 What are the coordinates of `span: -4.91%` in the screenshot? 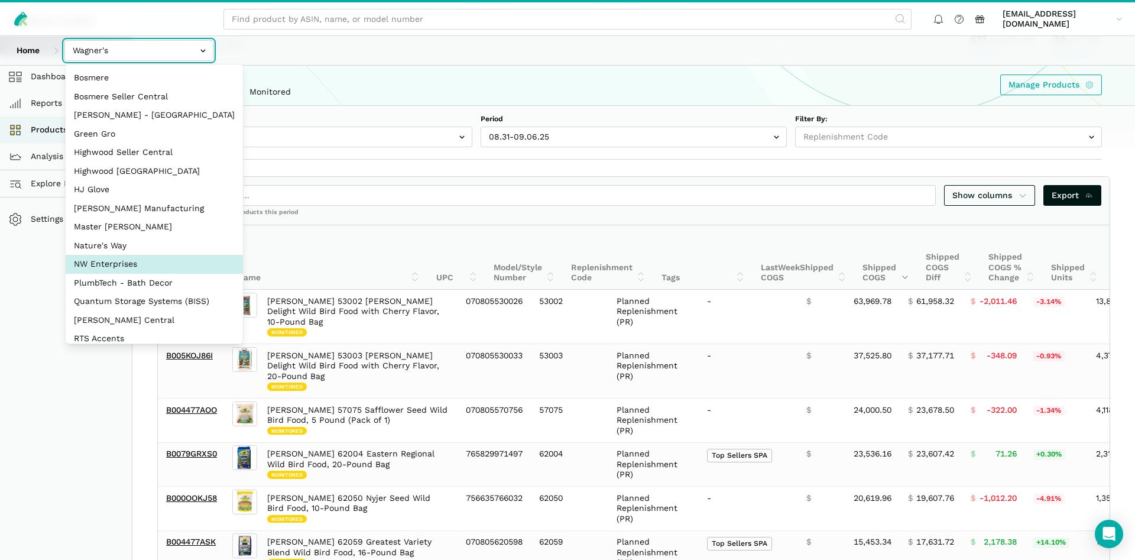 It's located at (1048, 499).